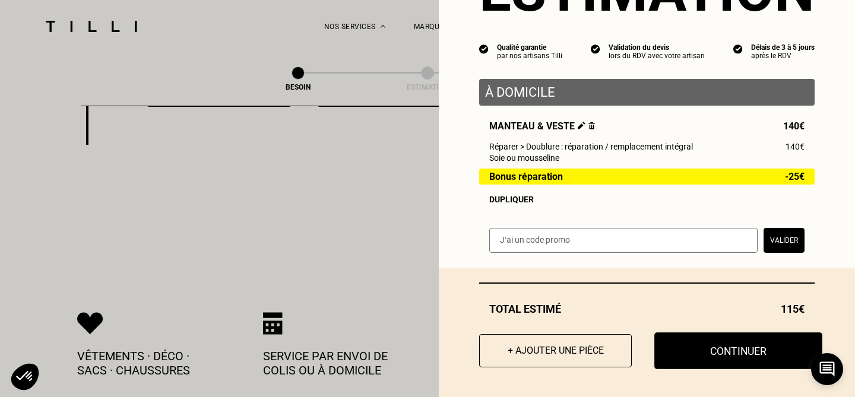 This screenshot has height=397, width=855. What do you see at coordinates (647, 309) in the screenshot?
I see `div: Total estimé` at bounding box center [647, 309].